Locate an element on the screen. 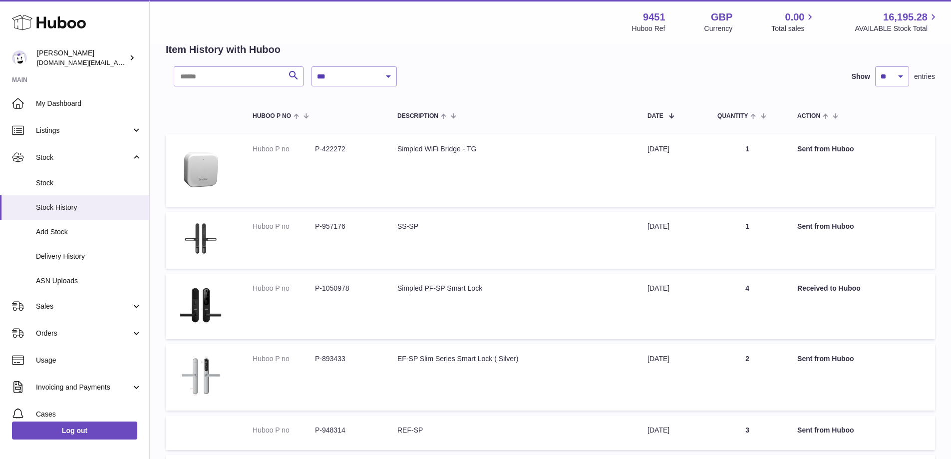 The image size is (951, 459). strong: Received to Huboo is located at coordinates (828, 288).